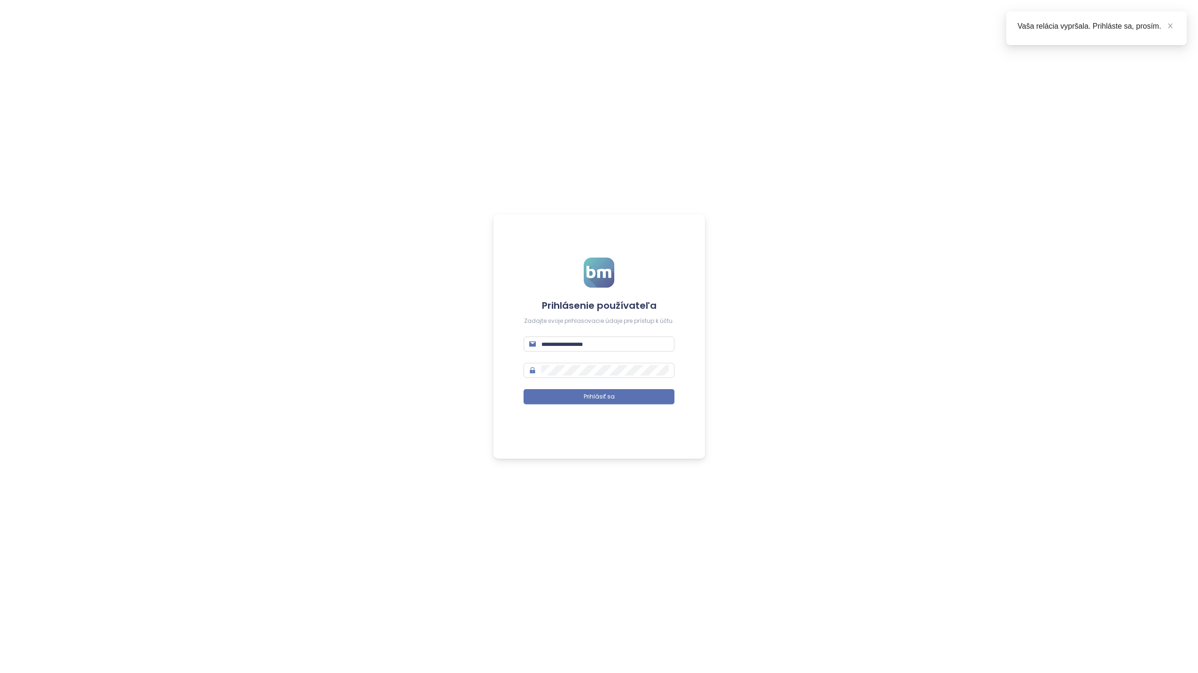  I want to click on span: mail, so click(532, 344).